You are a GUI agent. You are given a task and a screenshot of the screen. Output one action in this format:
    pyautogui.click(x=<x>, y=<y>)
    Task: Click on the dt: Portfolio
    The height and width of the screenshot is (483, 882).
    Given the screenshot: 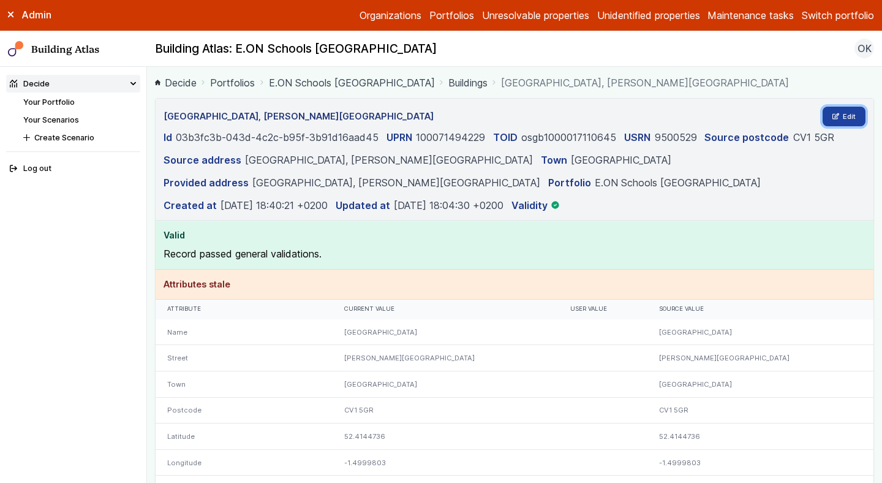 What is the action you would take?
    pyautogui.click(x=570, y=183)
    